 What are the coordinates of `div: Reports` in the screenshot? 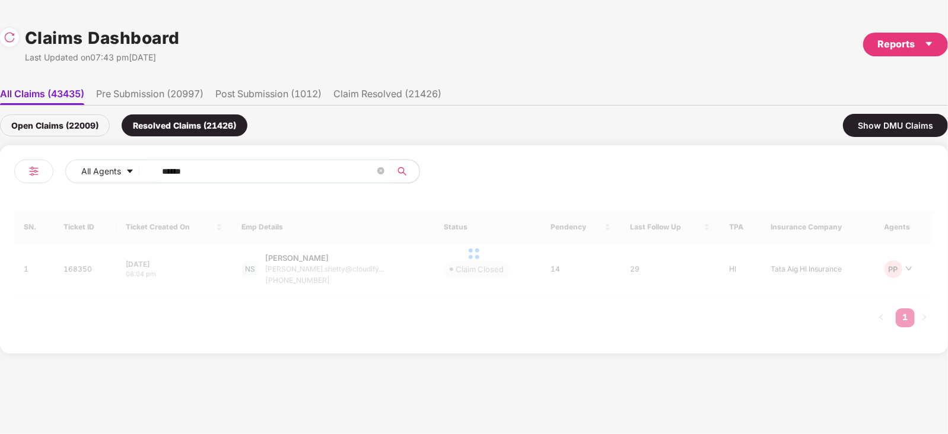 It's located at (905, 44).